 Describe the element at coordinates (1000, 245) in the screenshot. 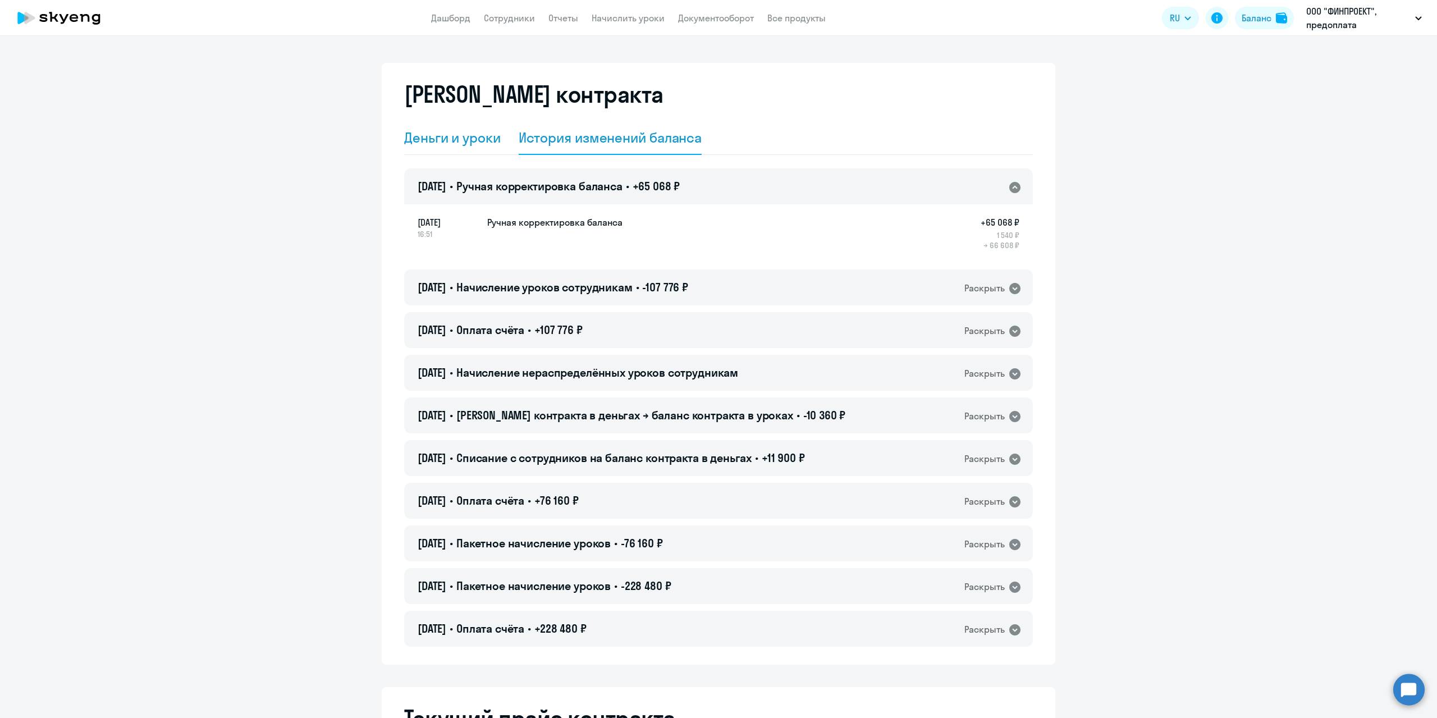

I see `p: → 66 608 ₽` at that location.